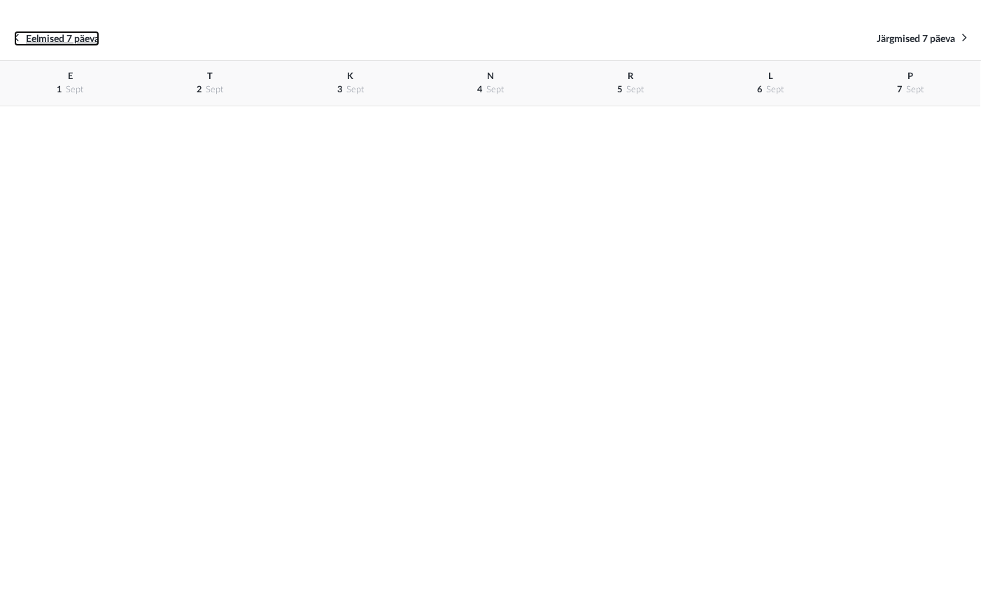  Describe the element at coordinates (199, 90) in the screenshot. I see `span: 2` at that location.